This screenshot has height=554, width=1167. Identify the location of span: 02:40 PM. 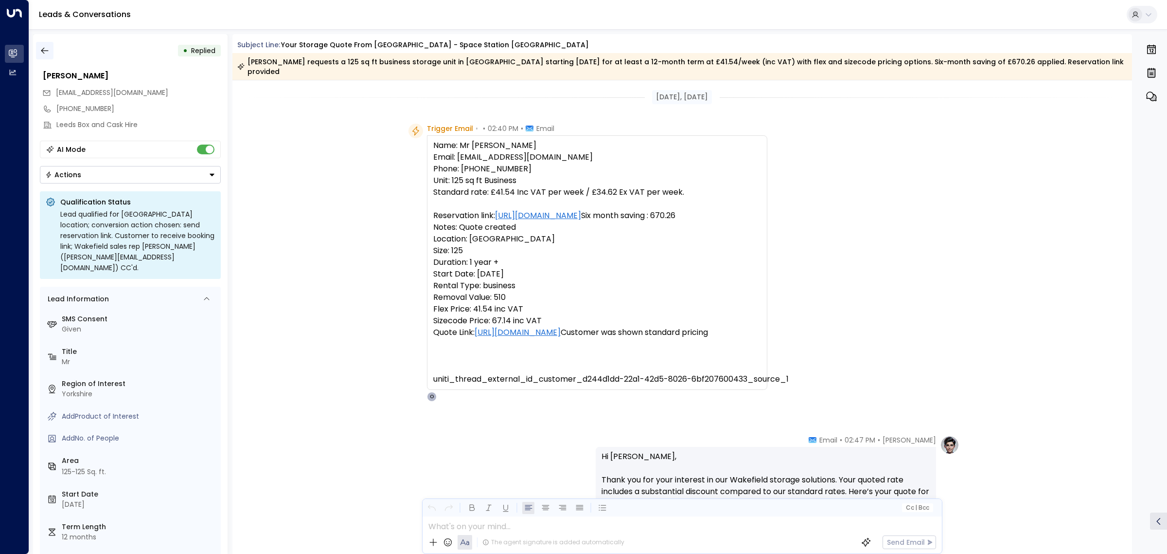
(503, 128).